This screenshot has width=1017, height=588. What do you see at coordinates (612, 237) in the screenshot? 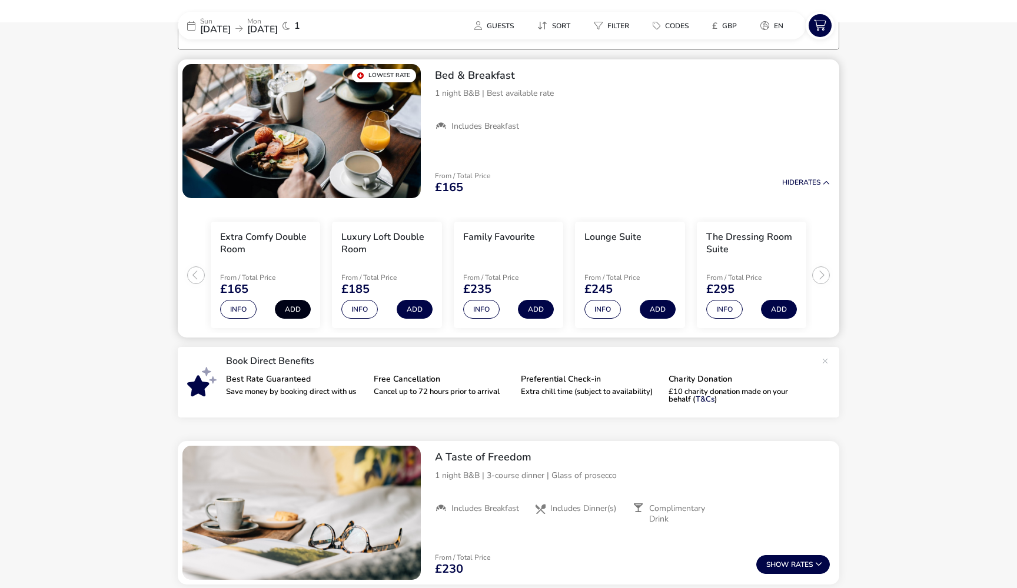
I see `h3: Lounge Suite` at bounding box center [612, 237].